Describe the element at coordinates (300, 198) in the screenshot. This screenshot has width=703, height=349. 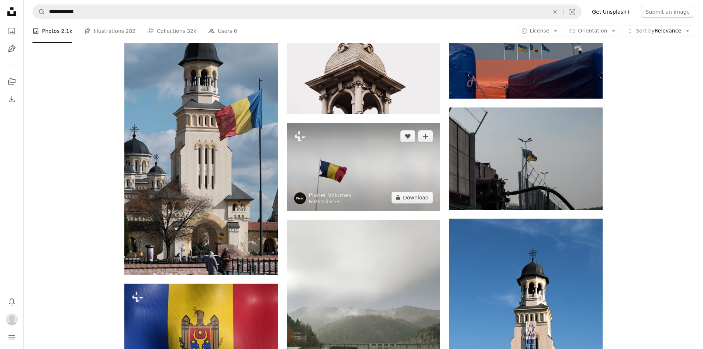
I see `img: Go to Planet Volumes's profile` at that location.